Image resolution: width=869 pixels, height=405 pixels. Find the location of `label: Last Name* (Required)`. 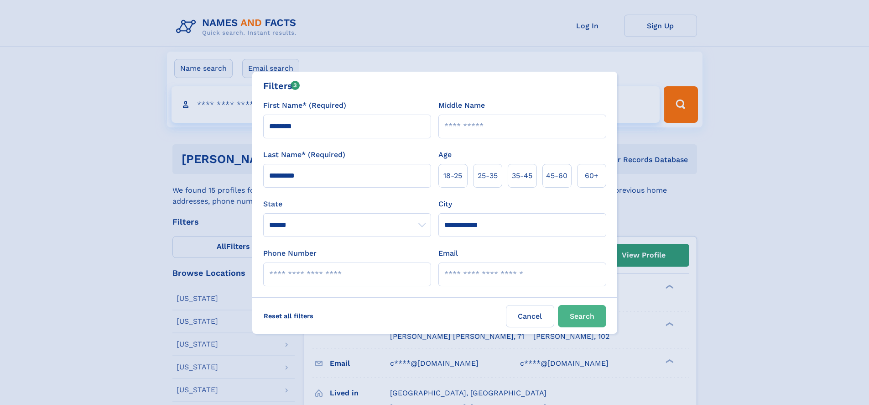

label: Last Name* (Required) is located at coordinates (304, 155).